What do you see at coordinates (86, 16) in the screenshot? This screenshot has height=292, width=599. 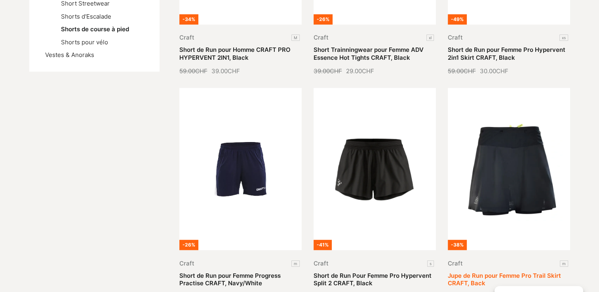 I see `a: Shorts d'Escalade` at bounding box center [86, 16].